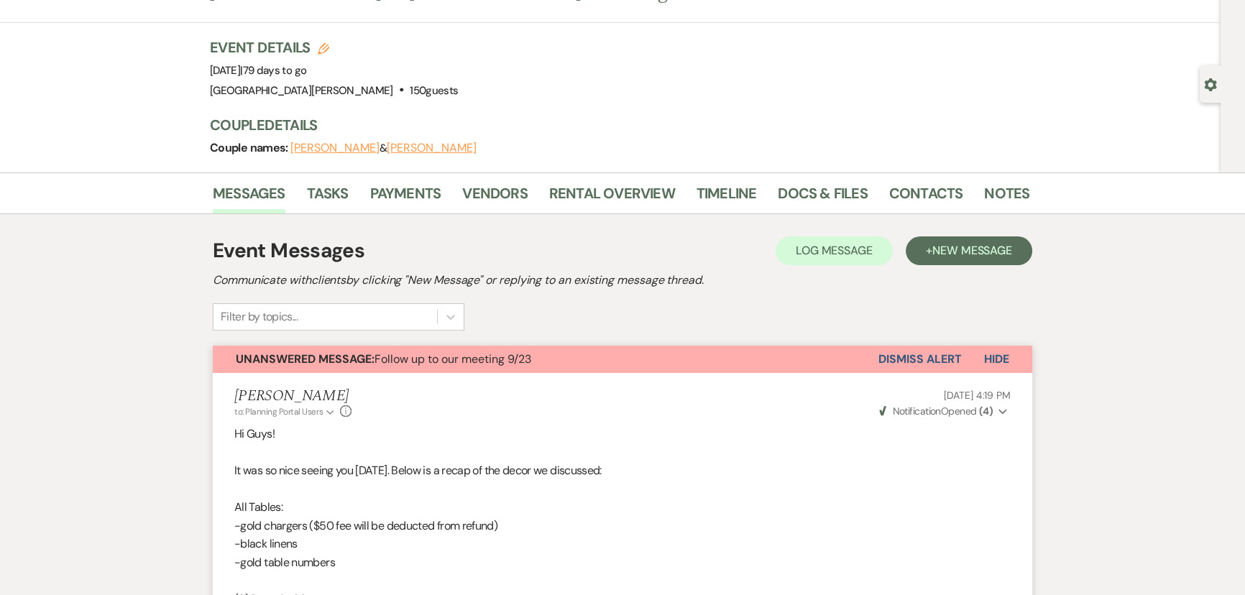  I want to click on a: Rental Overview, so click(612, 198).